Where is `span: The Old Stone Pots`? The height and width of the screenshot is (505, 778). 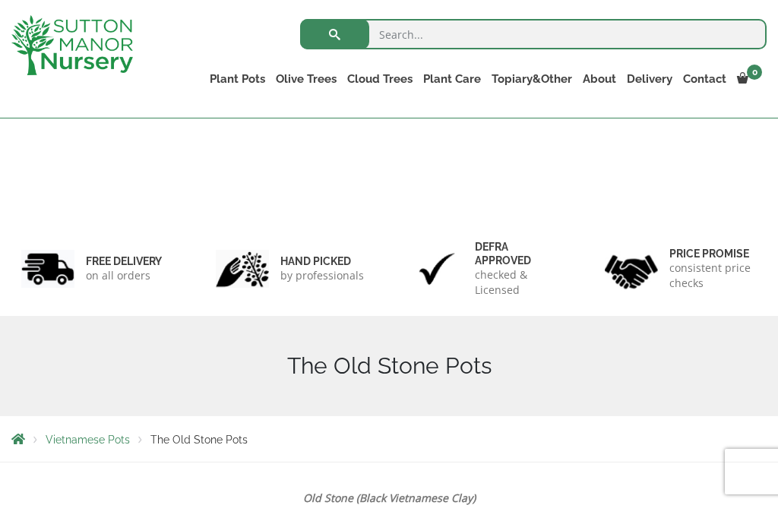 span: The Old Stone Pots is located at coordinates (199, 440).